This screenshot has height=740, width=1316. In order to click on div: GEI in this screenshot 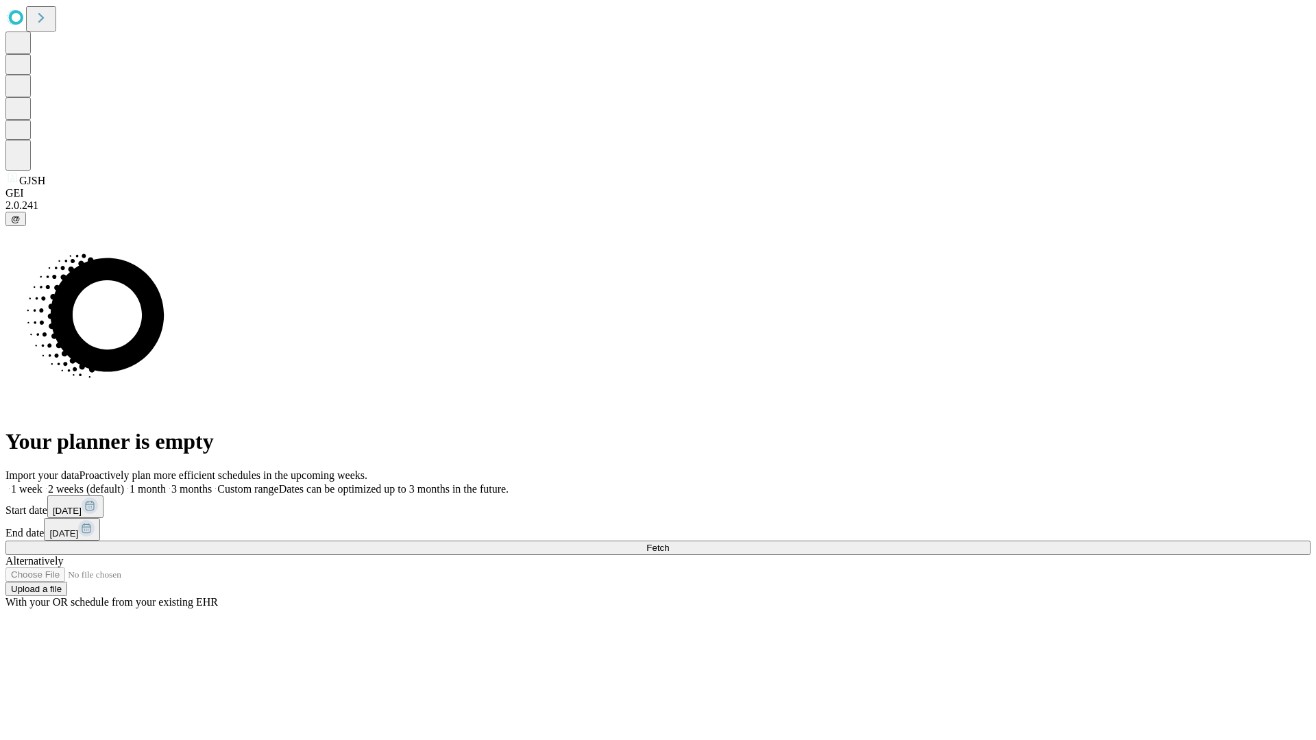, I will do `click(658, 193)`.